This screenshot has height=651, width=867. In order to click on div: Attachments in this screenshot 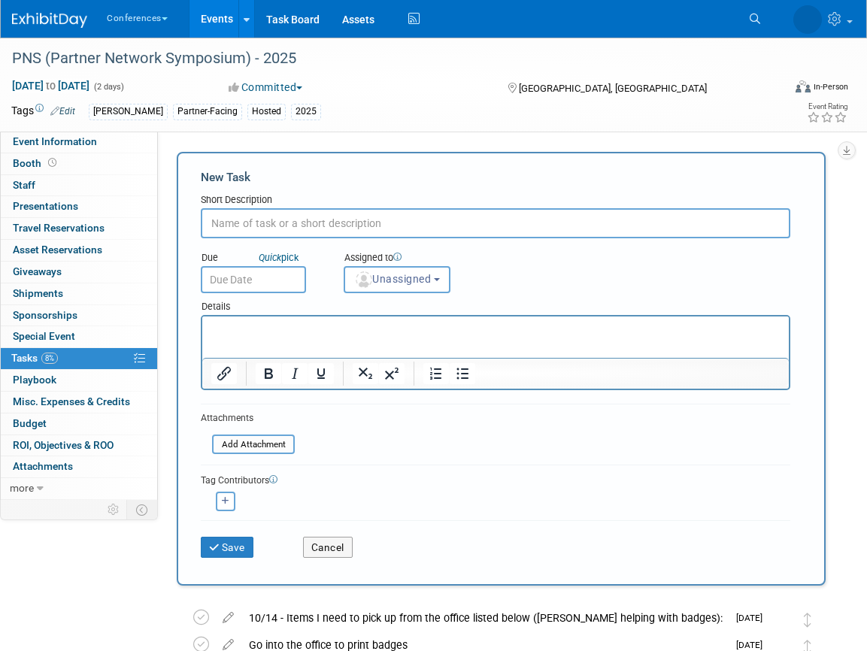, I will do `click(247, 418)`.